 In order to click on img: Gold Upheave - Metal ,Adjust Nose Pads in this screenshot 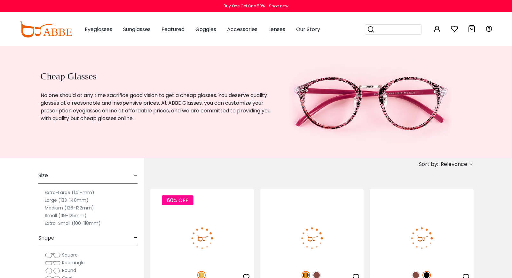, I will do `click(202, 238)`.